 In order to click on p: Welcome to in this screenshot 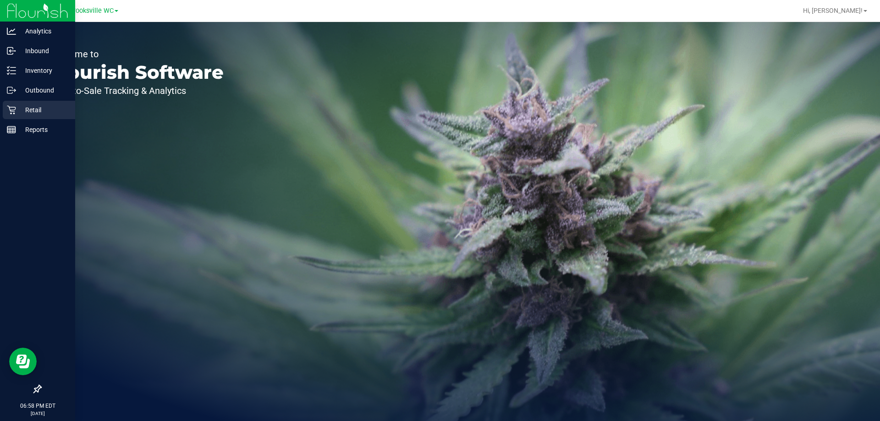, I will do `click(137, 54)`.